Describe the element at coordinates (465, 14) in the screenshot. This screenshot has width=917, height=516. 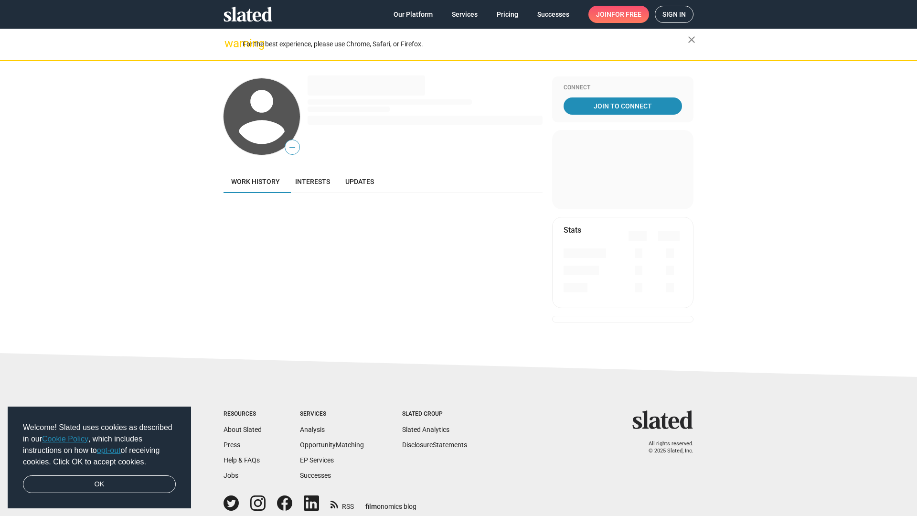
I see `a: Services` at that location.